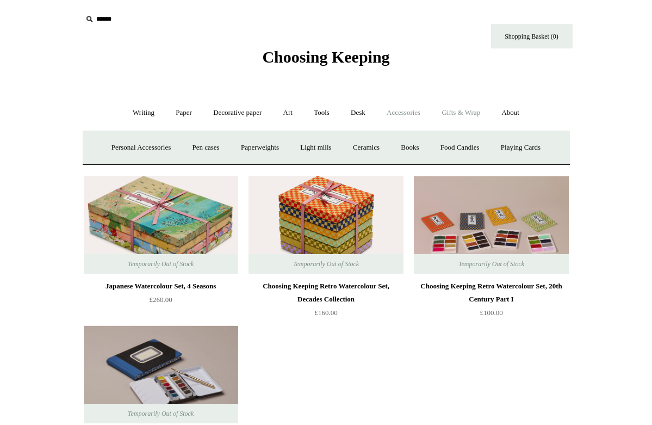 The width and height of the screenshot is (652, 425). I want to click on img: Choosing Keeping Retro Watercolour Set, 20th Century Part I, so click(491, 225).